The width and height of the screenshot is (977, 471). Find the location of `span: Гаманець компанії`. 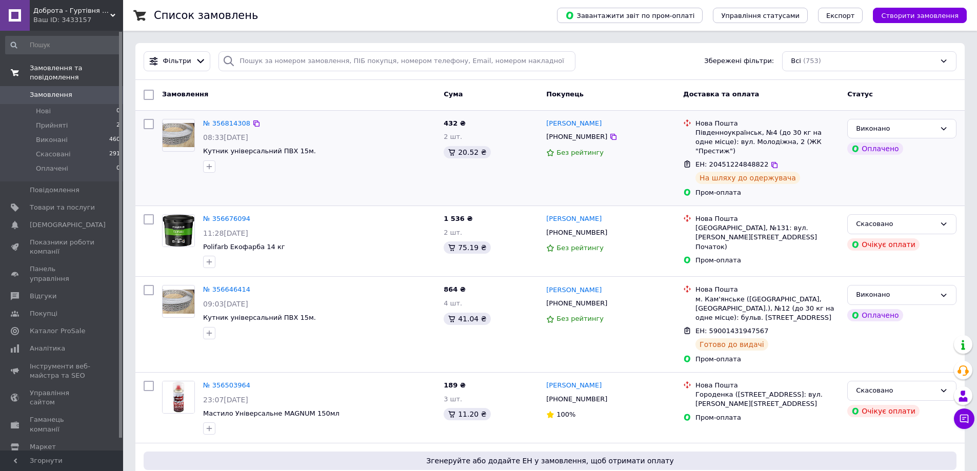

span: Гаманець компанії is located at coordinates (62, 425).